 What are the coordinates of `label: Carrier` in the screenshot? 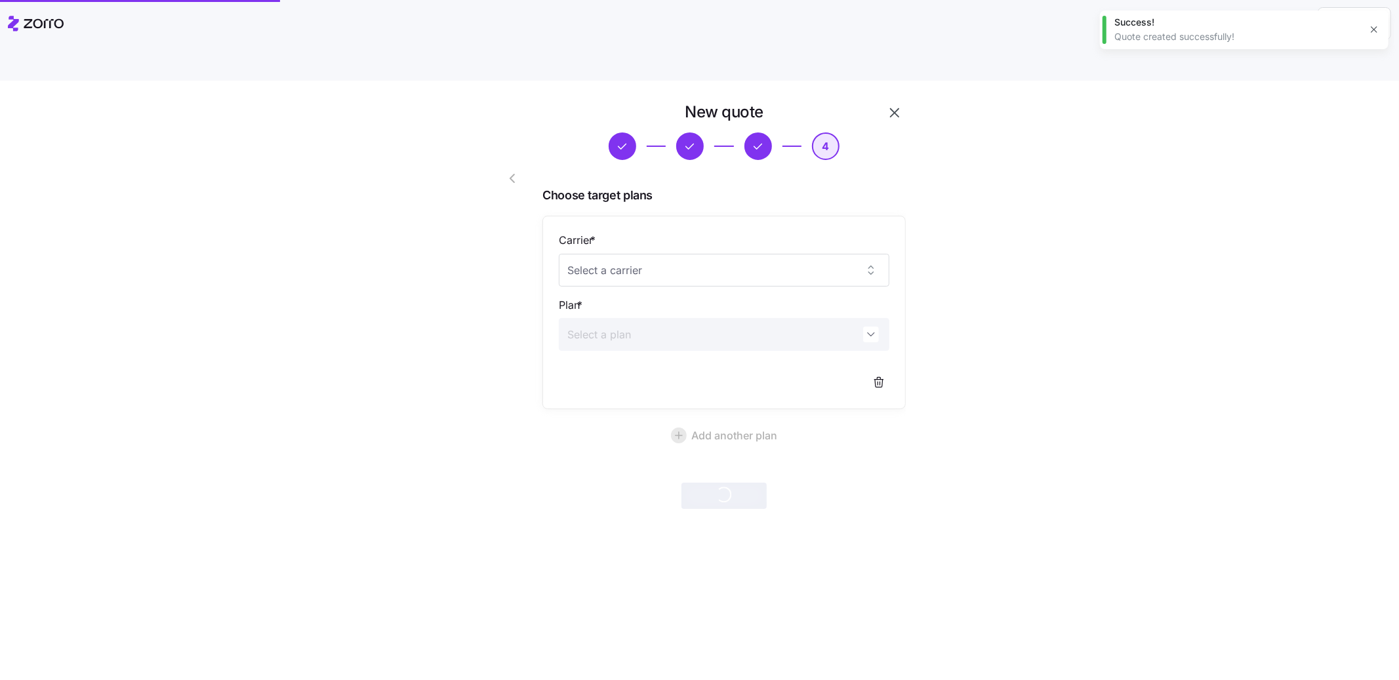 It's located at (579, 240).